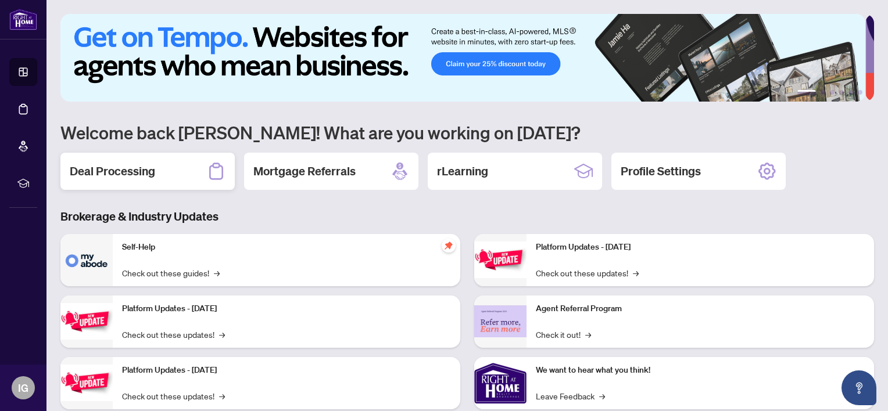 This screenshot has width=888, height=411. I want to click on h2: Mortgage Referrals, so click(304, 171).